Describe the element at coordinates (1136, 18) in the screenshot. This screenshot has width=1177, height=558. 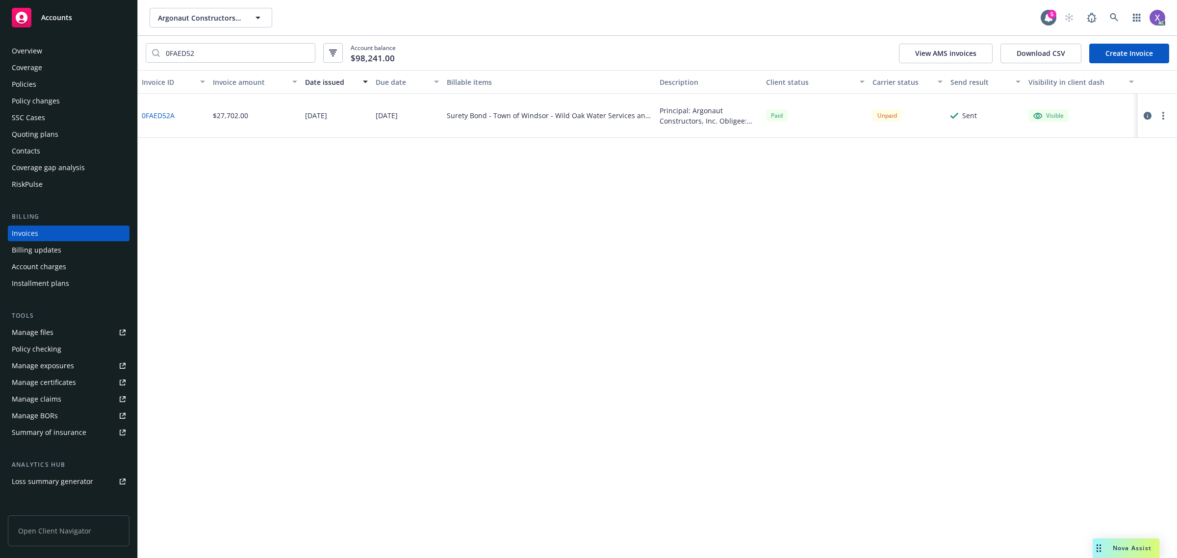
I see `a: Switch app` at that location.